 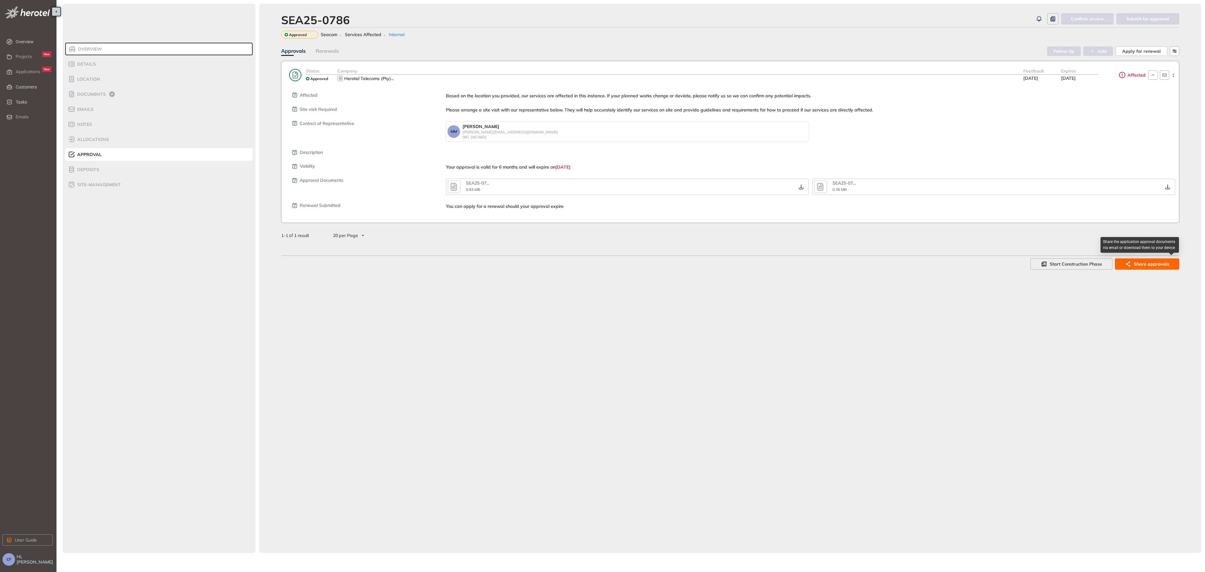 What do you see at coordinates (28, 540) in the screenshot?
I see `button: User Guide` at bounding box center [28, 540].